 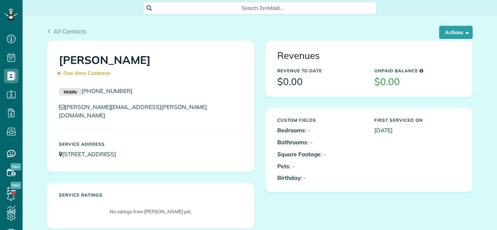 What do you see at coordinates (289, 178) in the screenshot?
I see `b: Birthday` at bounding box center [289, 178].